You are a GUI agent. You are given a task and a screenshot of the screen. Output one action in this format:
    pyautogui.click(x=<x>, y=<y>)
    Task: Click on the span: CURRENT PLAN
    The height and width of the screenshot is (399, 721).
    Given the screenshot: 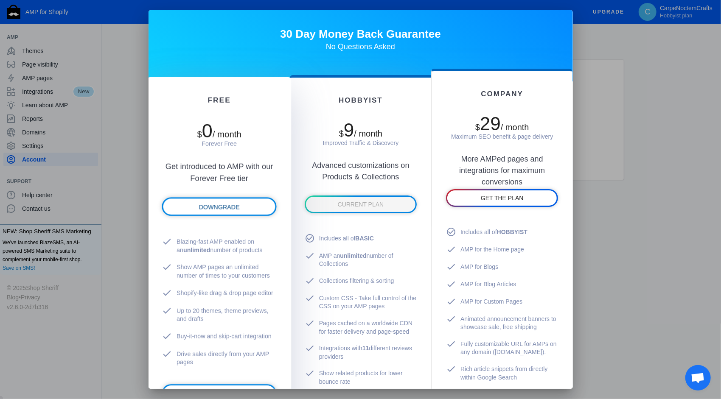 What is the action you would take?
    pyautogui.click(x=361, y=205)
    